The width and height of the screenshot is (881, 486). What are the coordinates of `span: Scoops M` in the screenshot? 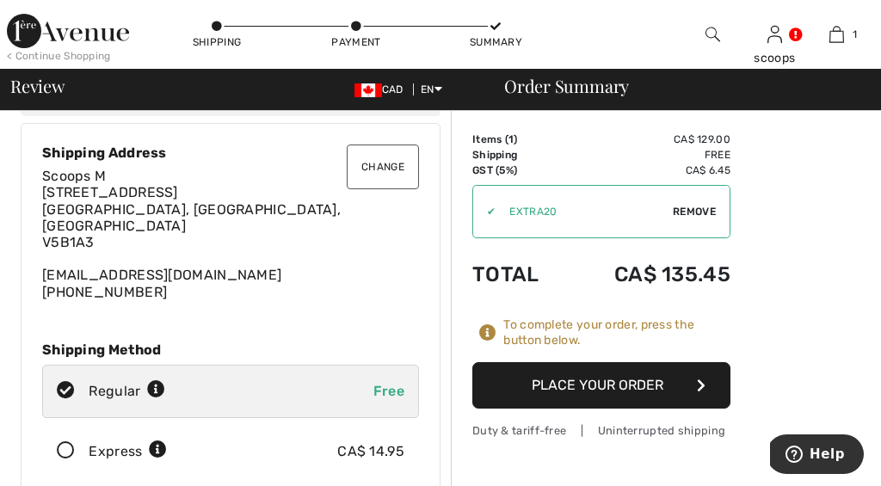 It's located at (74, 175).